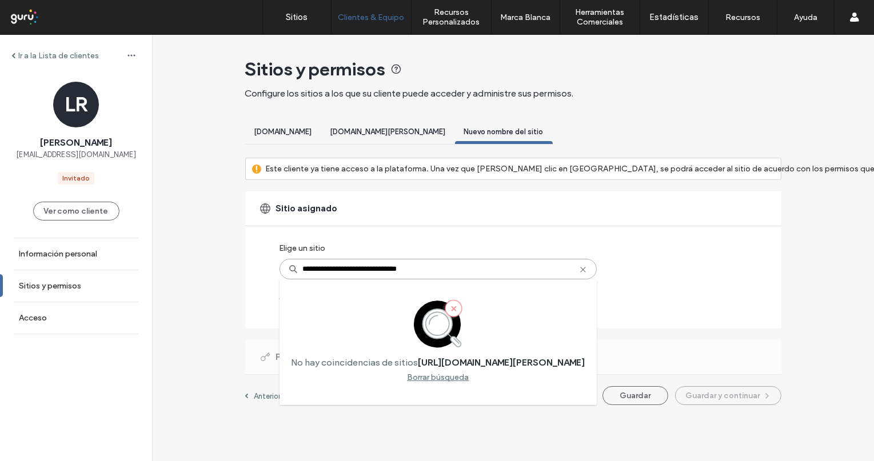 The height and width of the screenshot is (461, 874). I want to click on label: Acceso, so click(33, 318).